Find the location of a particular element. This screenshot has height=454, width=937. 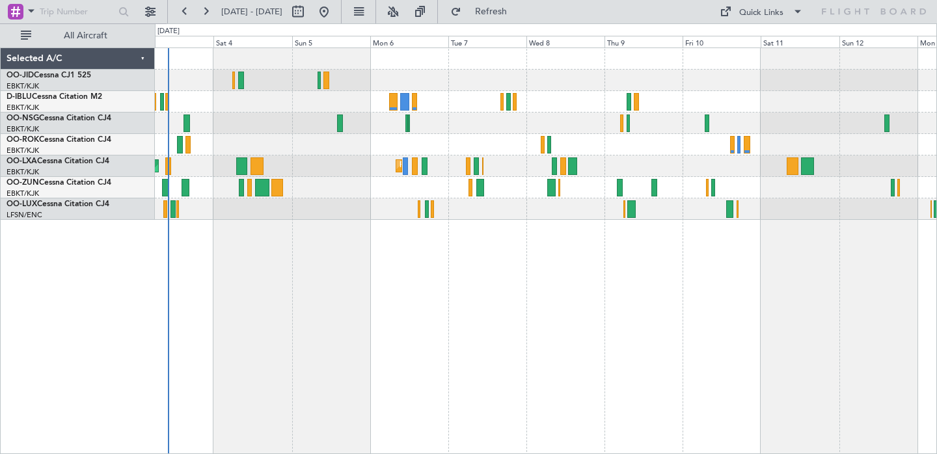

div: Sat 4 is located at coordinates (253, 42).